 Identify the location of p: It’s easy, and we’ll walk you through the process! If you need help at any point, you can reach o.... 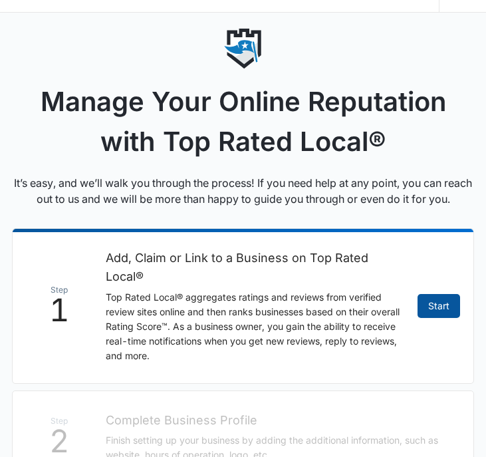
(243, 191).